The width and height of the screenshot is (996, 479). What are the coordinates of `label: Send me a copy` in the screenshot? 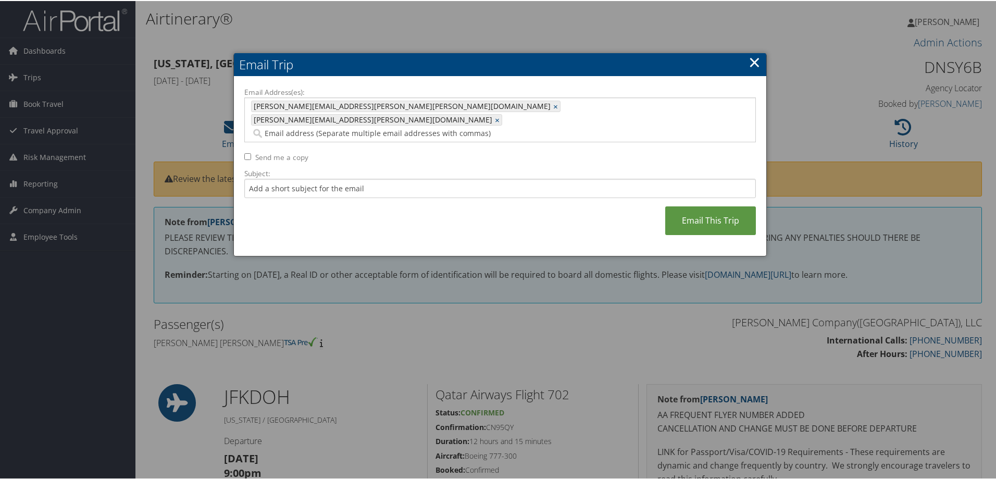 It's located at (282, 156).